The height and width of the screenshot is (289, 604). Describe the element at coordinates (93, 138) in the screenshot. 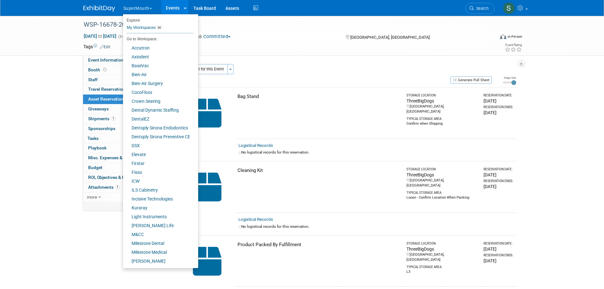

I see `span: Tasks` at that location.